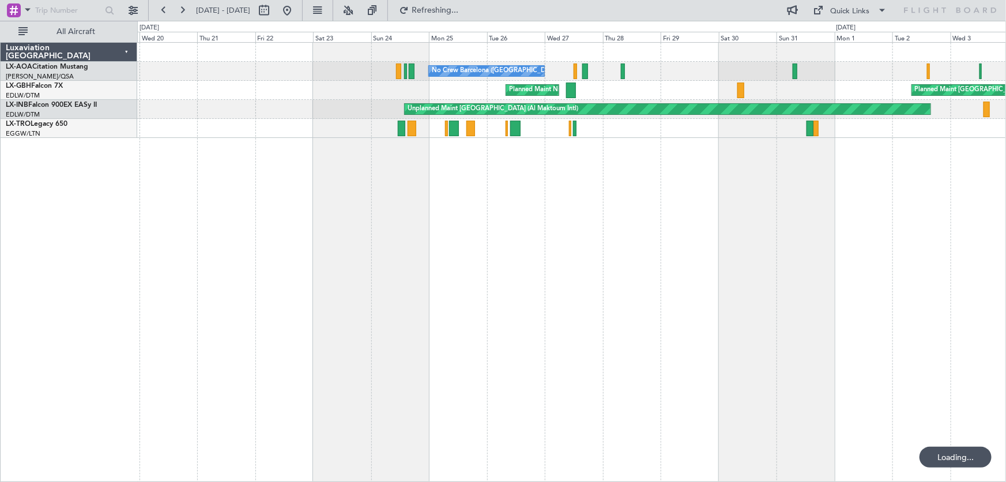 The image size is (1006, 482). I want to click on a: LX-AOACitation Mustang, so click(47, 67).